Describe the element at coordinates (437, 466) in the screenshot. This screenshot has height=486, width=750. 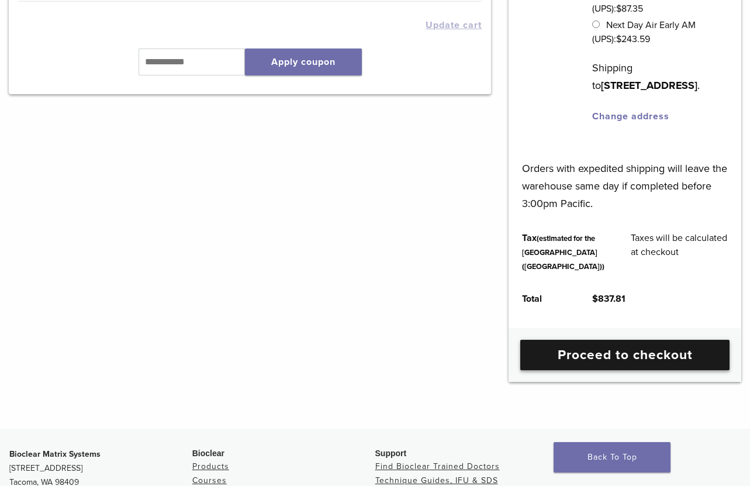
I see `a: Find Bioclear Trained Doctors` at that location.